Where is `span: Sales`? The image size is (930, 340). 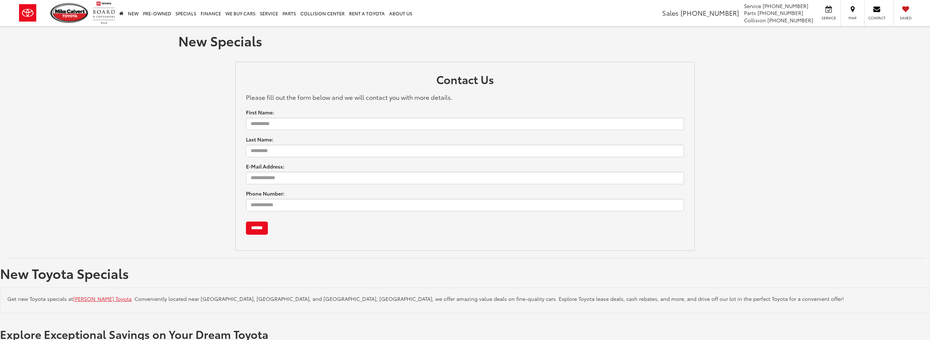
span: Sales is located at coordinates (670, 13).